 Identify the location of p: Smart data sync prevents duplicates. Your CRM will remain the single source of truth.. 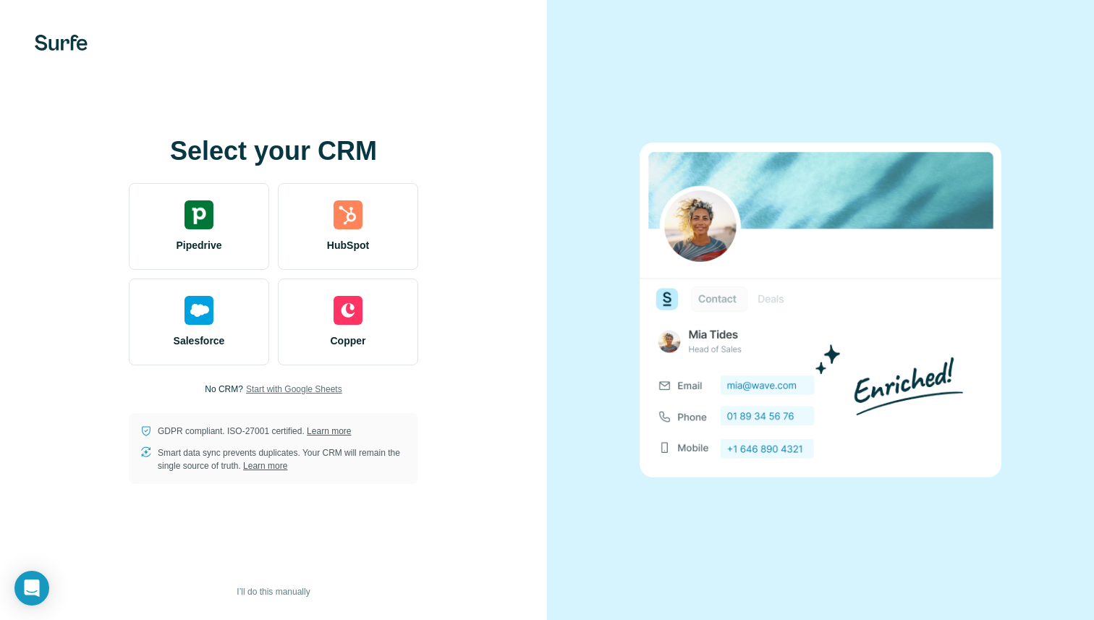
(282, 460).